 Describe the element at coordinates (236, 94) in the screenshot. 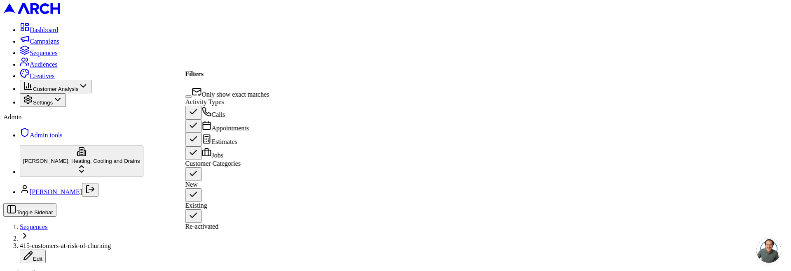

I see `span: Only show exact matches` at that location.